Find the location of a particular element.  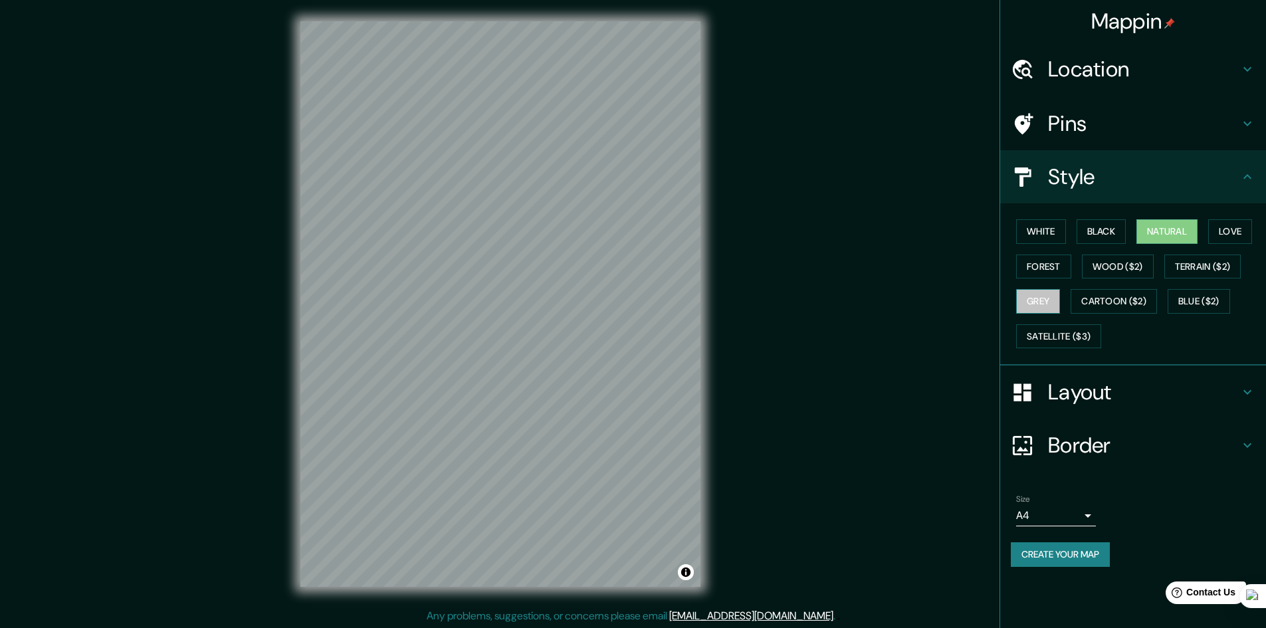

div: Pins is located at coordinates (1133, 124).